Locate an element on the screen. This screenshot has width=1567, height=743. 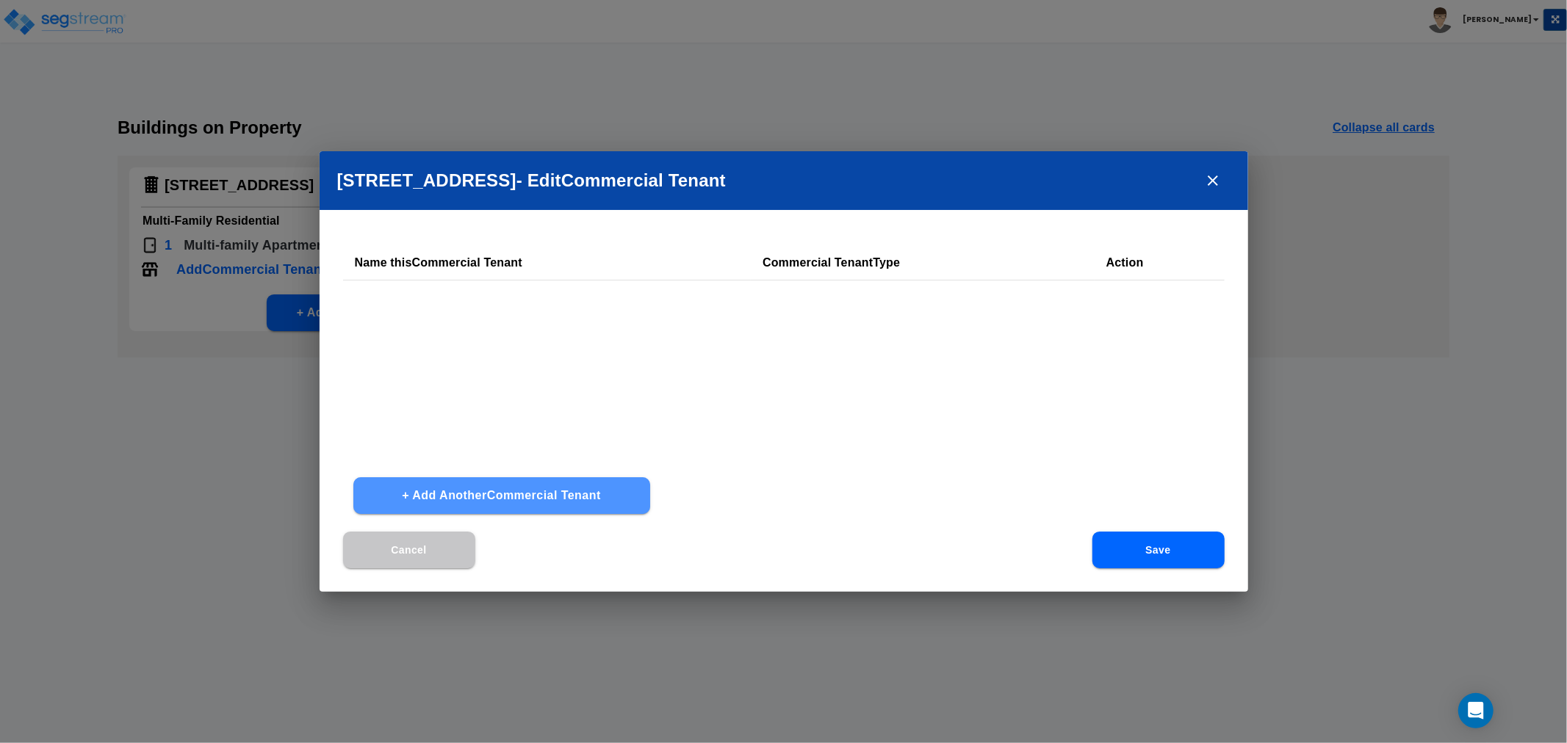
div: Open Intercom Messenger is located at coordinates (1475, 711).